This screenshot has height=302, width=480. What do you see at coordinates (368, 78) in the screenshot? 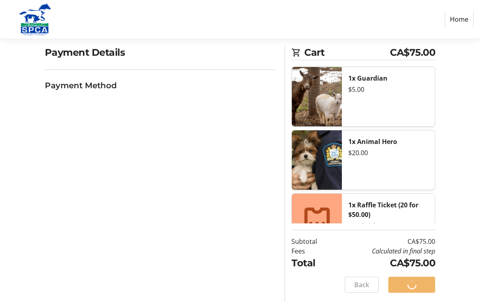
I see `strong: 1x Guardian` at bounding box center [368, 78].